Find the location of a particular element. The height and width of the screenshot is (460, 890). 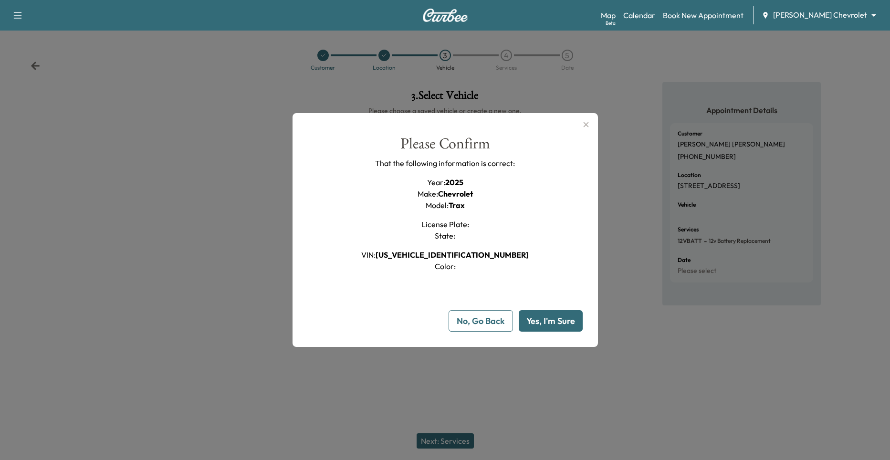

button: Yes, I'm Sure is located at coordinates (551, 321).